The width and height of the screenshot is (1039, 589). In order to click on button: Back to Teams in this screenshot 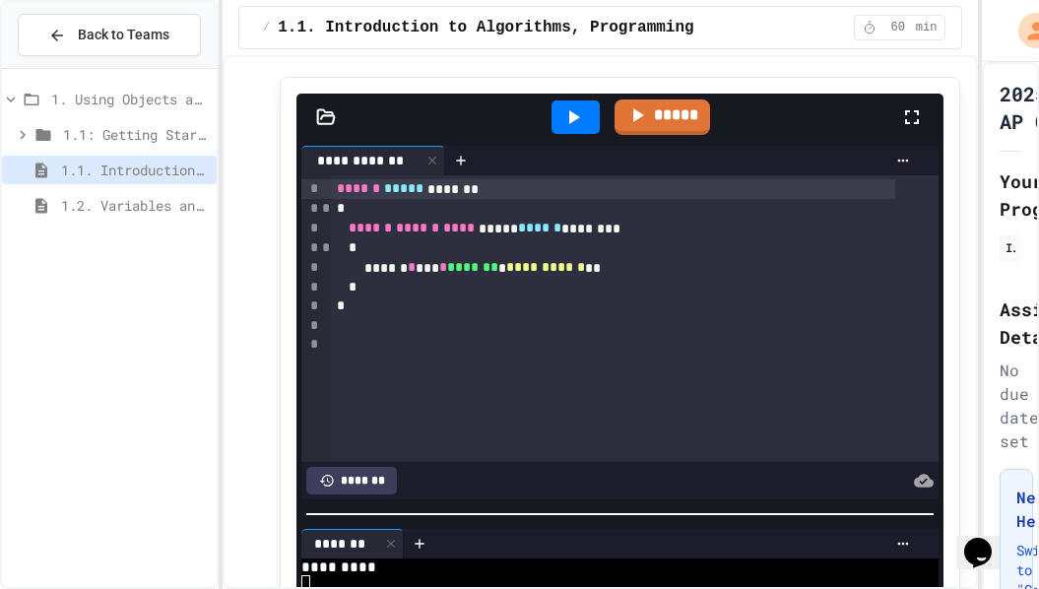, I will do `click(109, 34)`.